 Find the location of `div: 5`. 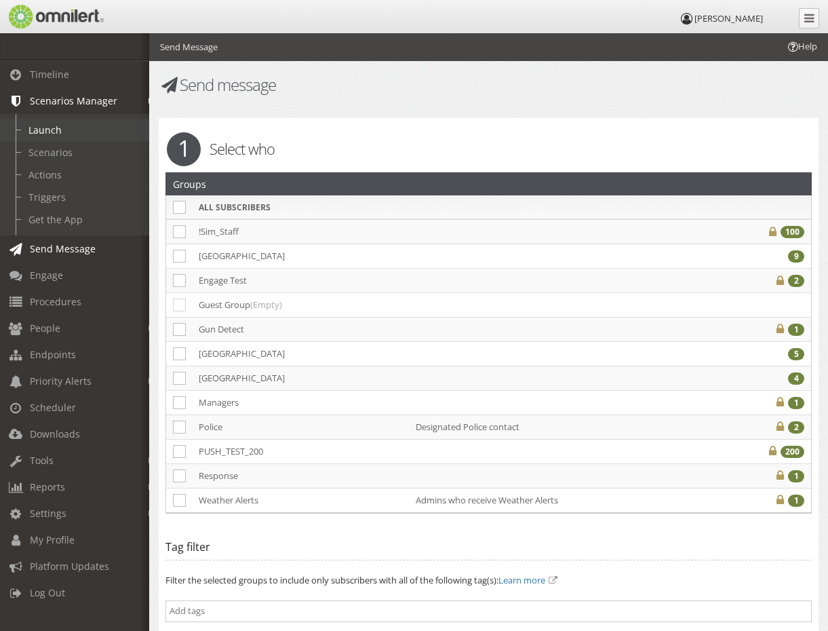

div: 5 is located at coordinates (796, 354).